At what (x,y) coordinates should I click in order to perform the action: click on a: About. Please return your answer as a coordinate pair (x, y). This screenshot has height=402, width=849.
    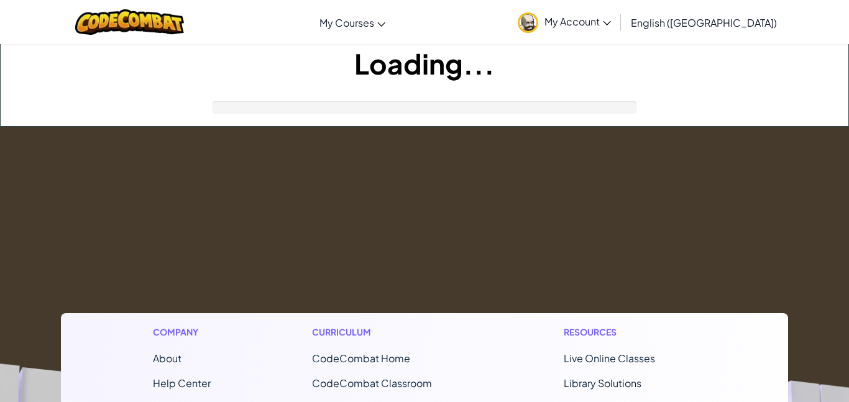
    Looking at the image, I should click on (167, 358).